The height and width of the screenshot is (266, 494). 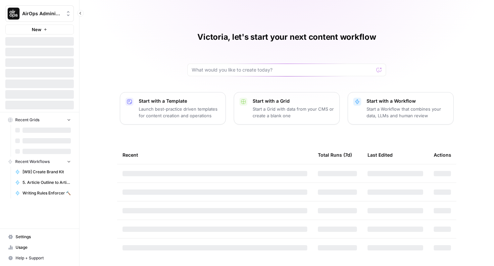 I want to click on span: Recent Grids, so click(x=27, y=120).